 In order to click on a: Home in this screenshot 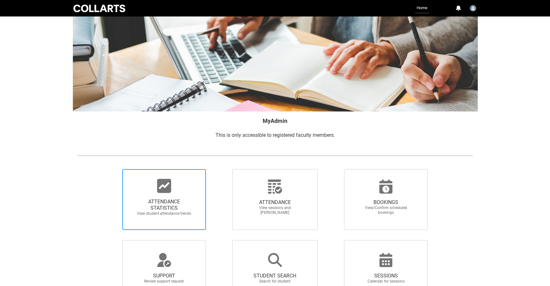, I will do `click(422, 8)`.